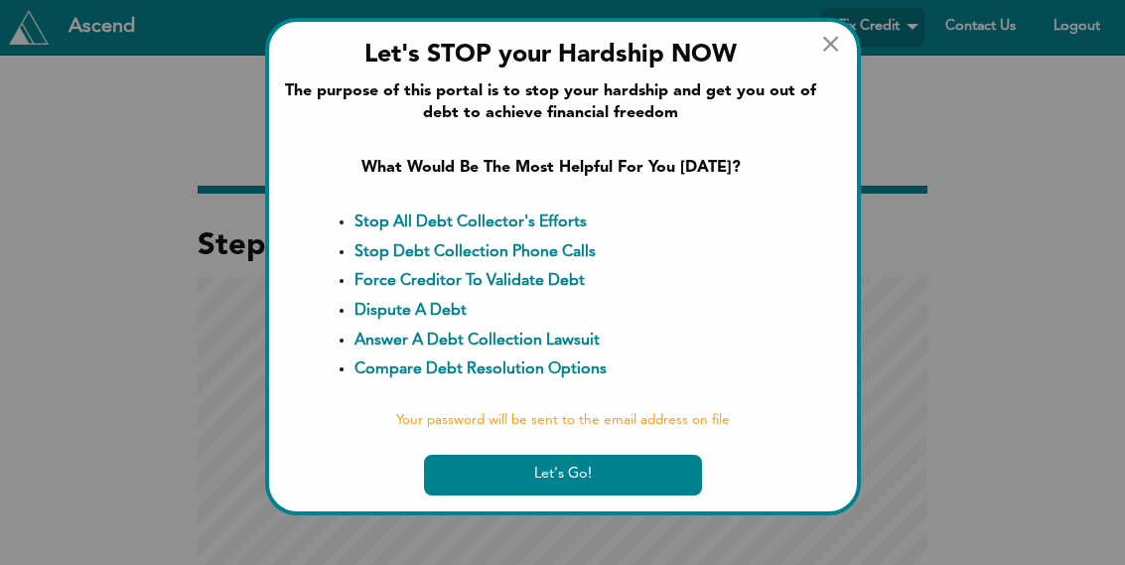  I want to click on b: Answer A Debt Collection Lawsuit, so click(477, 341).